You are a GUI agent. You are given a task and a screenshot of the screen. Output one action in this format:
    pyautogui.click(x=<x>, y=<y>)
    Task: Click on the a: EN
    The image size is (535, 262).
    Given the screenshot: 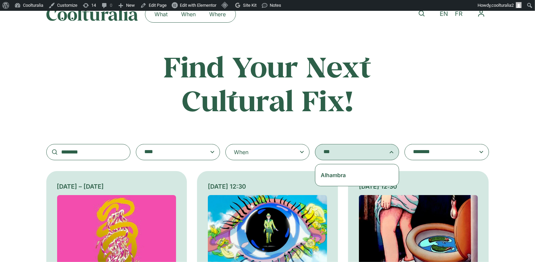 What is the action you would take?
    pyautogui.click(x=443, y=14)
    